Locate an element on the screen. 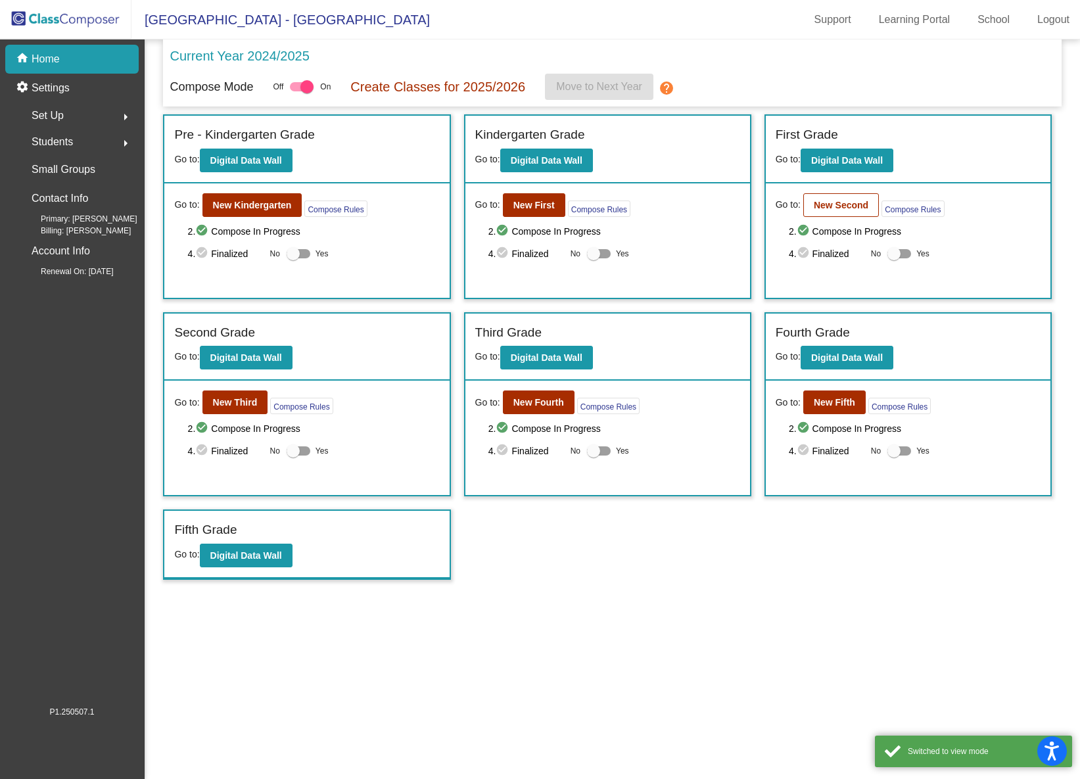  b: New Fourth is located at coordinates (538, 402).